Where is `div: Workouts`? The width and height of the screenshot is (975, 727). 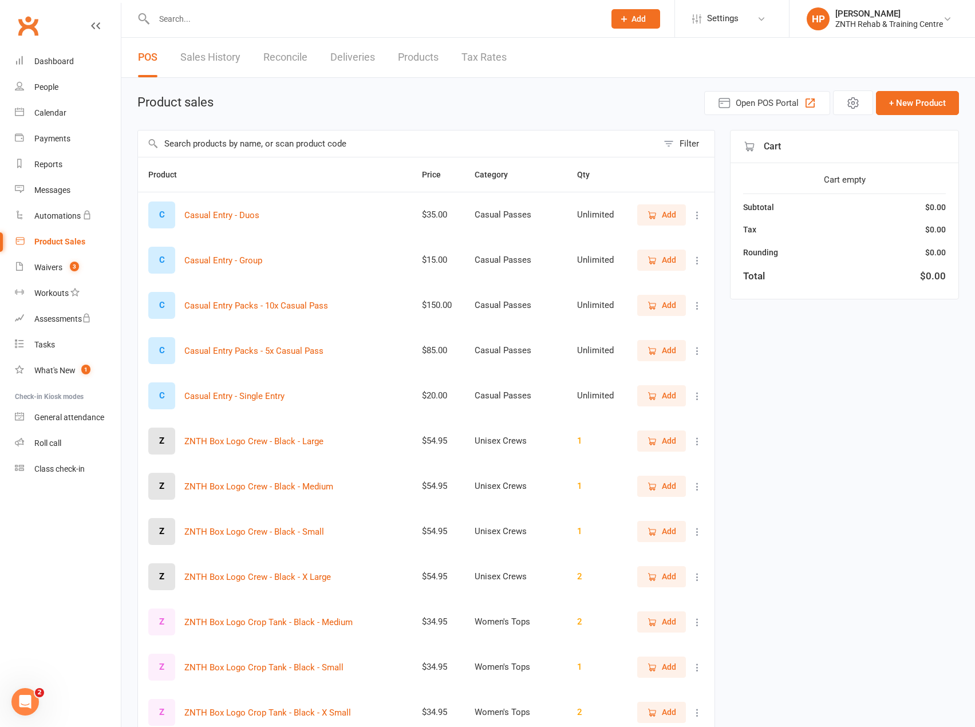
div: Workouts is located at coordinates (52, 293).